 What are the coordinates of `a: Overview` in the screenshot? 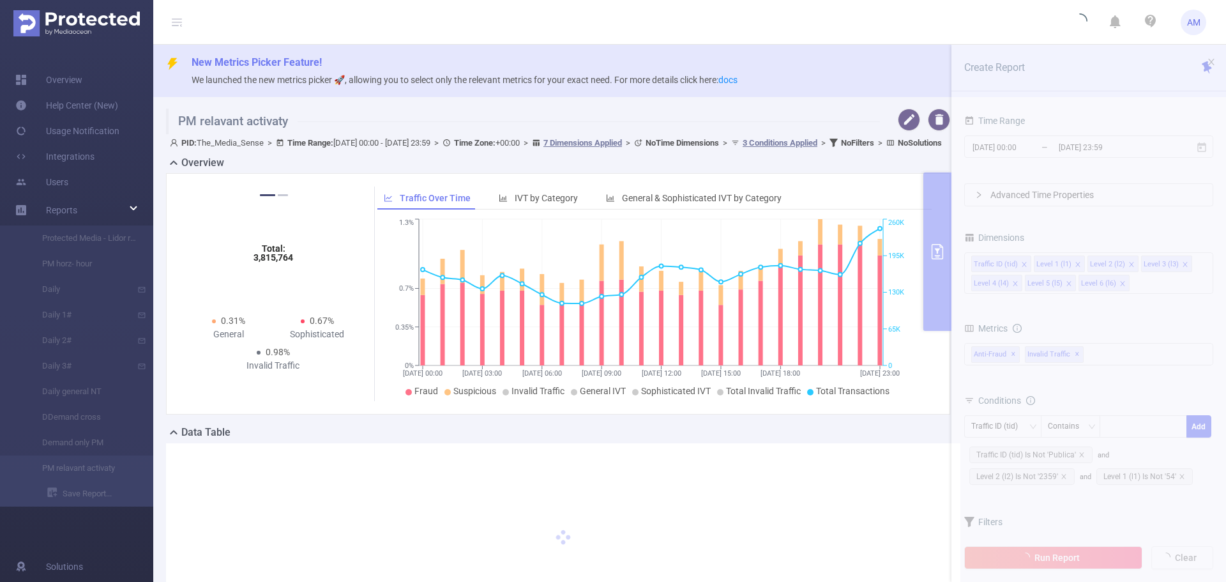 It's located at (49, 80).